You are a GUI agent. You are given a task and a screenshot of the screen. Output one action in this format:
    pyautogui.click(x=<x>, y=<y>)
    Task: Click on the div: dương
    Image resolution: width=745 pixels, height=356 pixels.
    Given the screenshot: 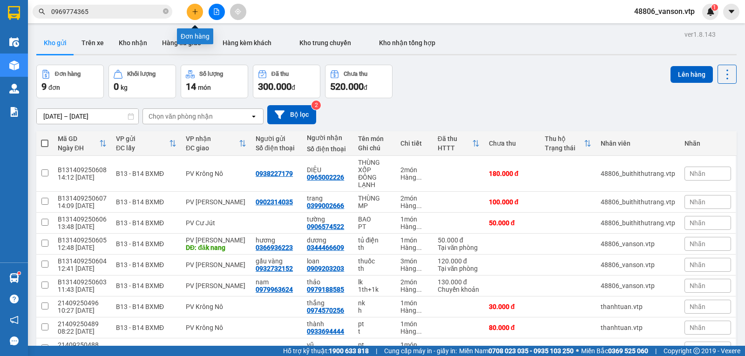 What is the action you would take?
    pyautogui.click(x=328, y=240)
    